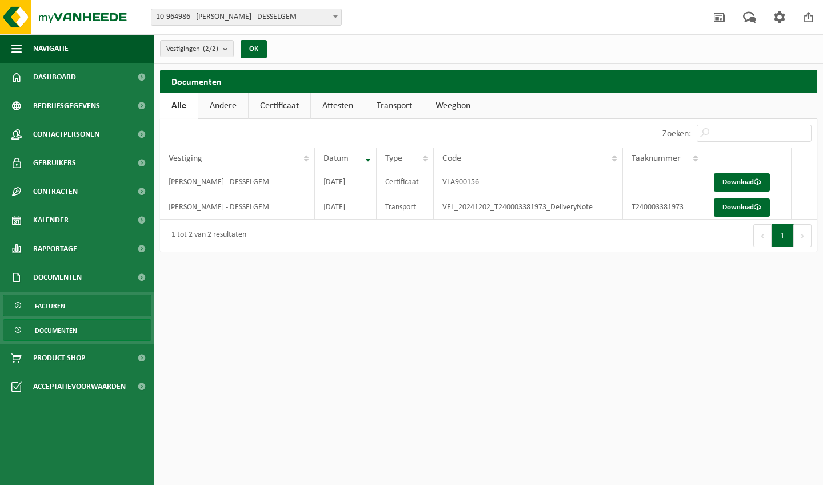 This screenshot has height=485, width=823. Describe the element at coordinates (223, 106) in the screenshot. I see `a: Andere` at that location.